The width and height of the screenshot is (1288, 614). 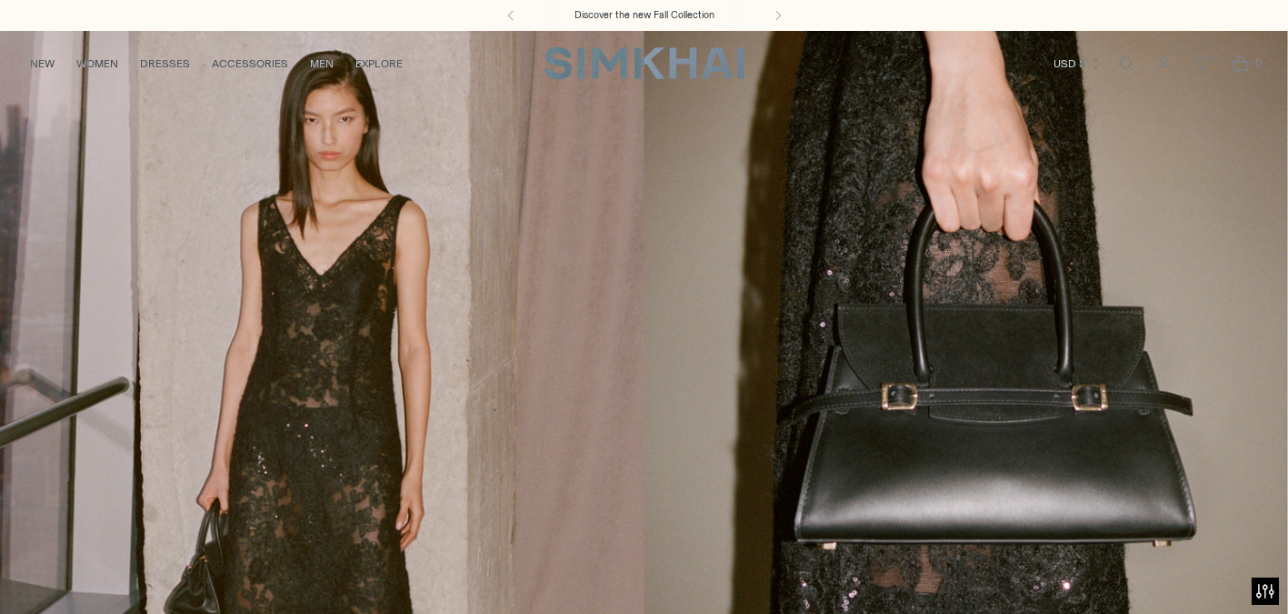 What do you see at coordinates (250, 64) in the screenshot?
I see `a: ACCESSORIES` at bounding box center [250, 64].